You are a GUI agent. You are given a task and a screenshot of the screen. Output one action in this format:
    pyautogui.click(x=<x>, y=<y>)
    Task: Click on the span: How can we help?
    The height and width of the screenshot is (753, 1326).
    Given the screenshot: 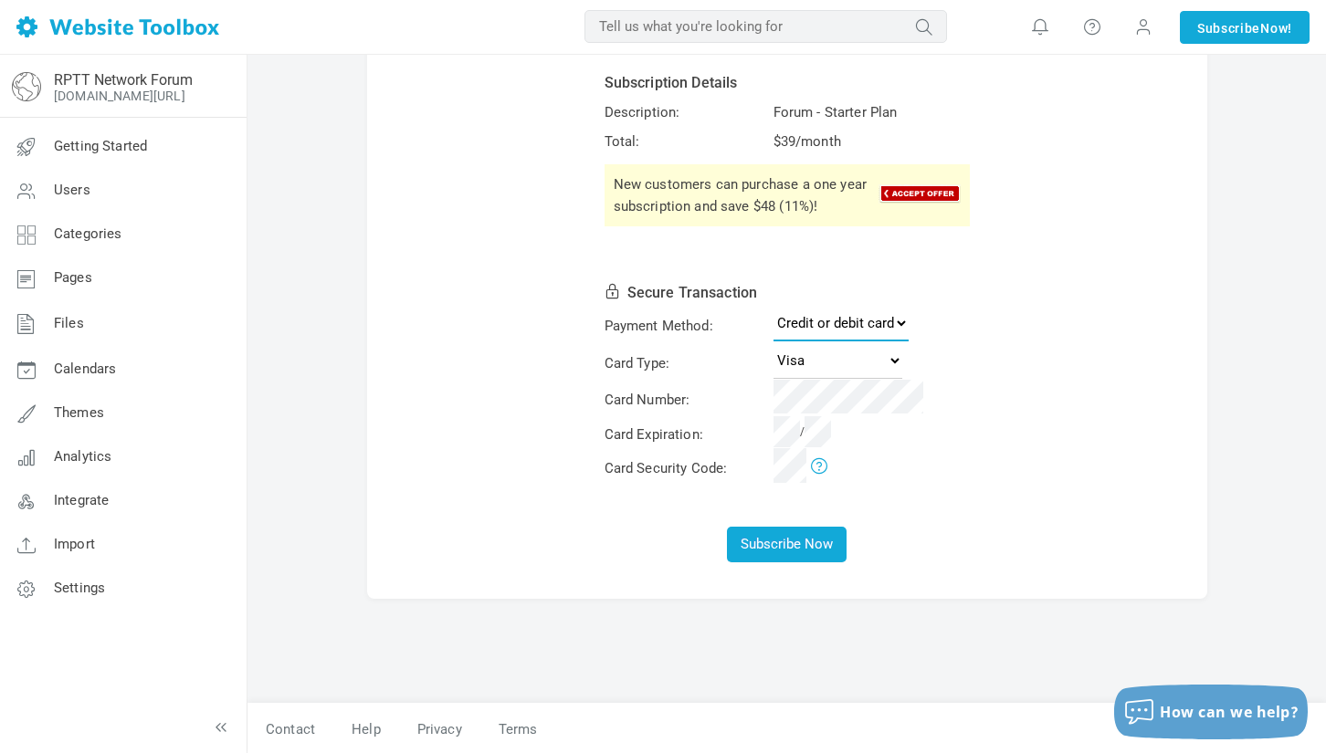 What is the action you would take?
    pyautogui.click(x=1229, y=712)
    